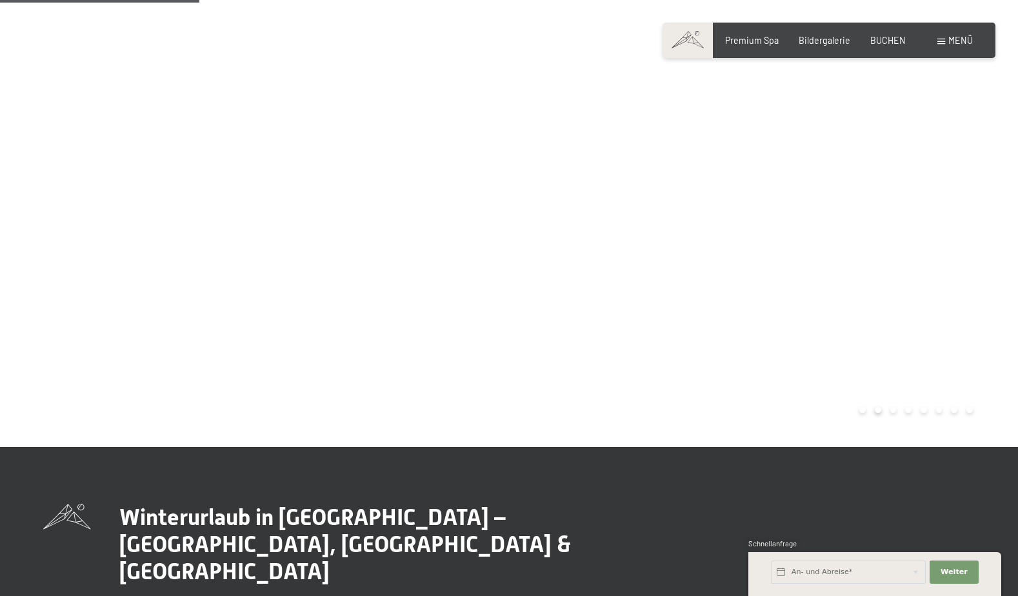 Image resolution: width=1018 pixels, height=596 pixels. What do you see at coordinates (824, 40) in the screenshot?
I see `span: Bildergalerie` at bounding box center [824, 40].